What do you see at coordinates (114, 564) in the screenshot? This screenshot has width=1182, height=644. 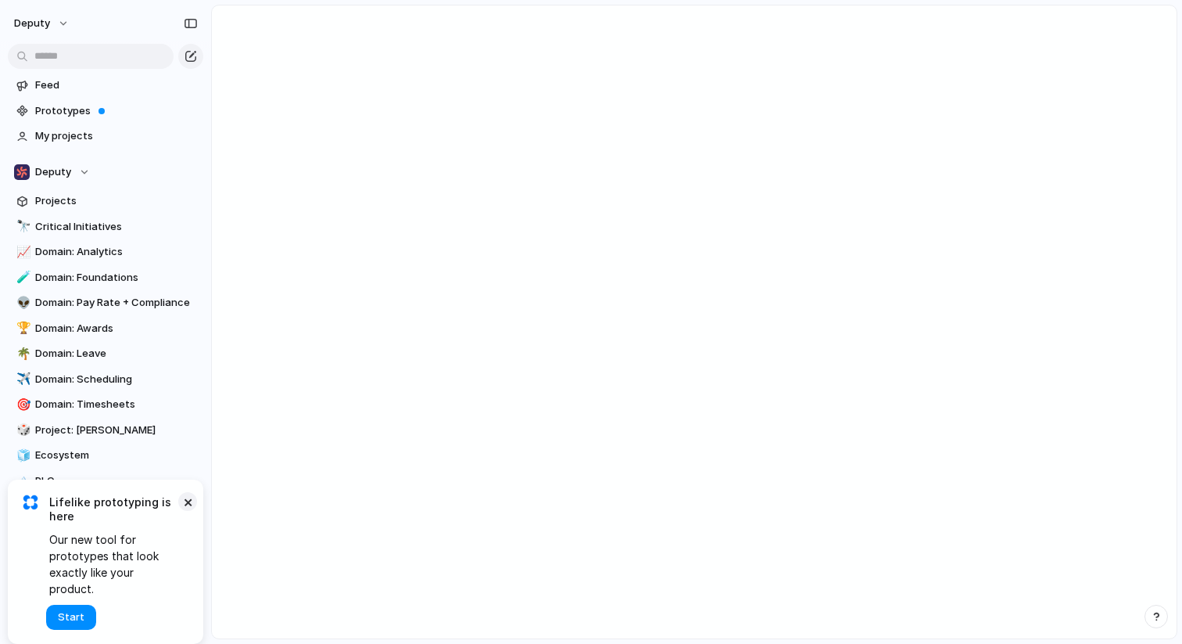 I see `span: Our new tool for prototypes that look exactly like your product.` at bounding box center [114, 564].